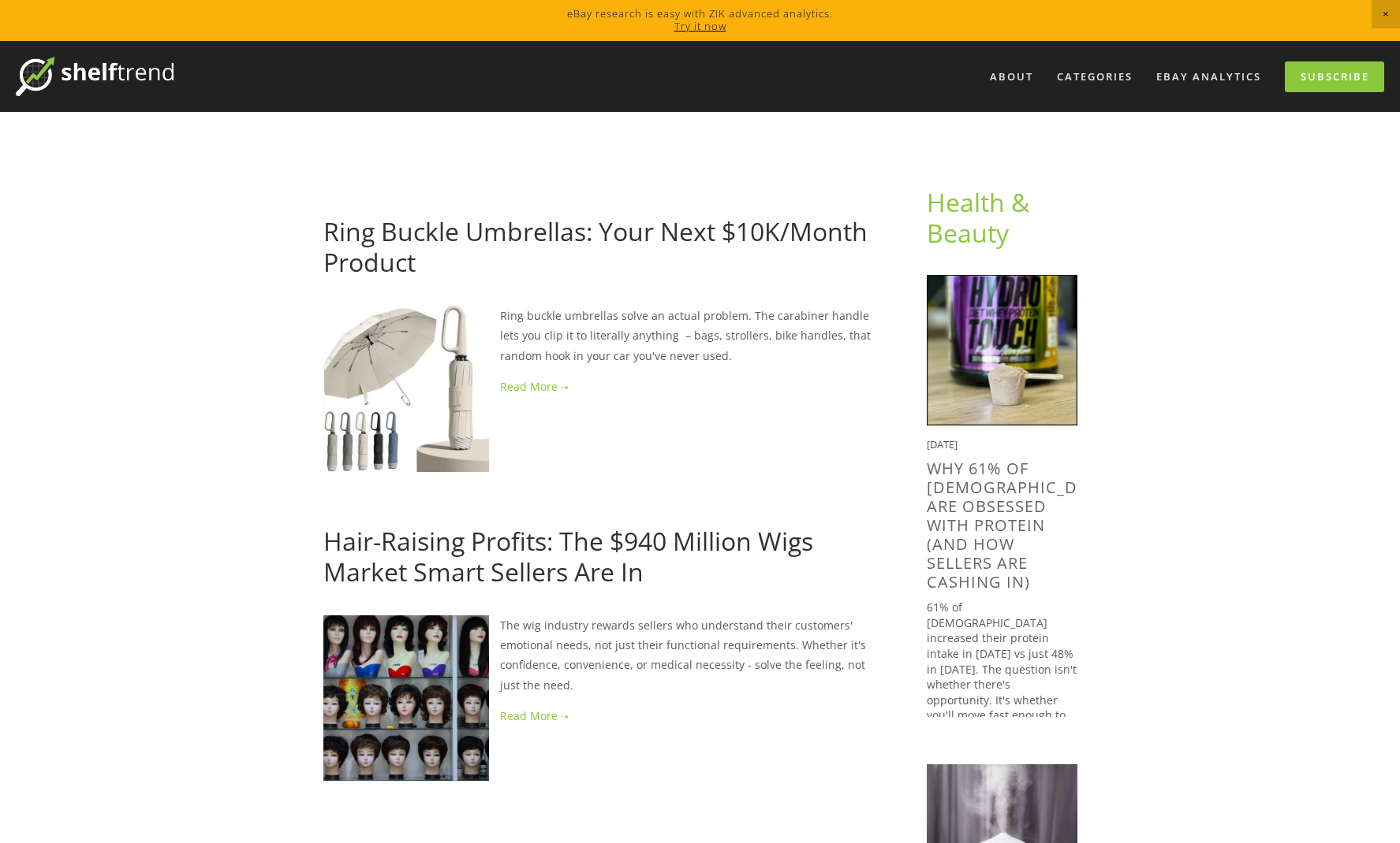 This screenshot has width=1400, height=843. What do you see at coordinates (1335, 76) in the screenshot?
I see `a: Subscribe` at bounding box center [1335, 76].